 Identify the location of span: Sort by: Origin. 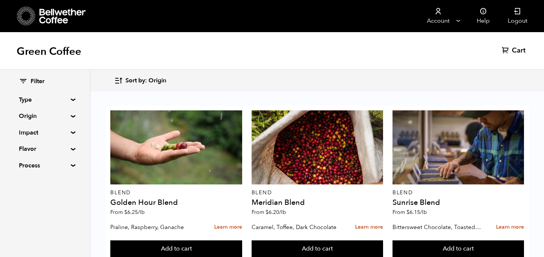
(146, 81).